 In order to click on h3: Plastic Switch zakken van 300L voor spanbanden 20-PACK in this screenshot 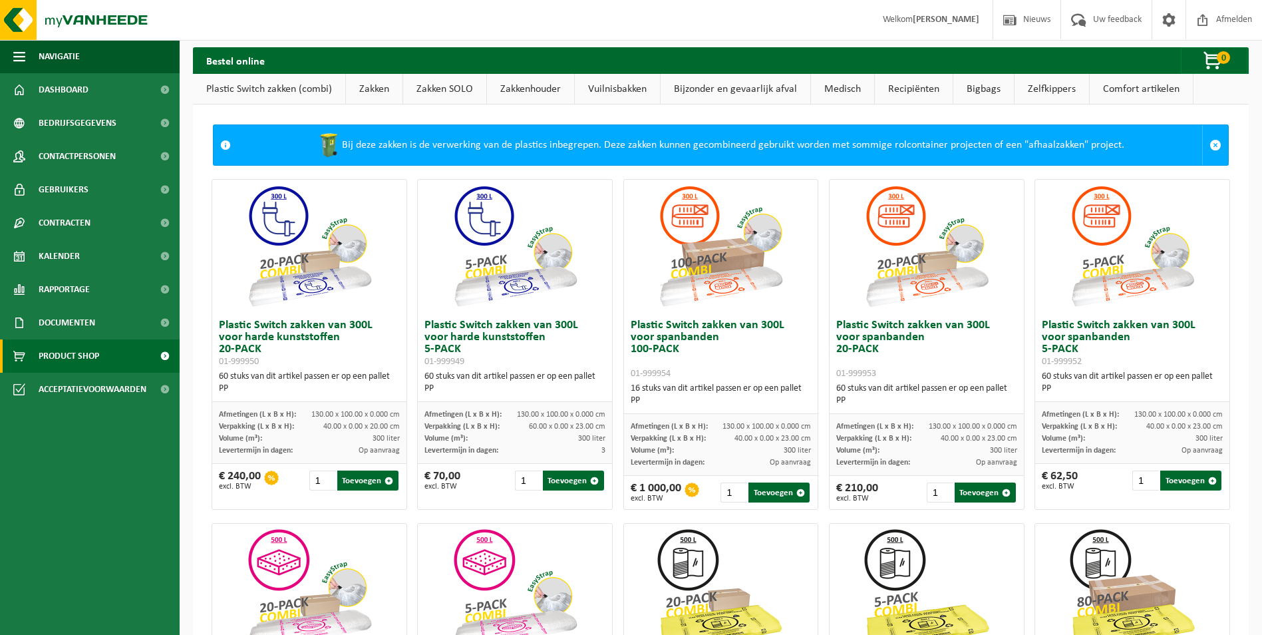, I will do `click(927, 349)`.